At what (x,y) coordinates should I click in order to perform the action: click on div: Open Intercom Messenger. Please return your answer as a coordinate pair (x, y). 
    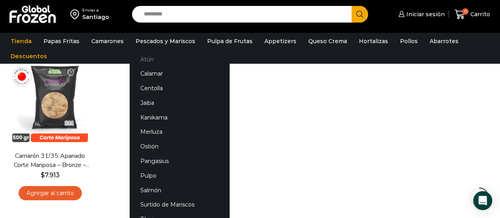
    Looking at the image, I should click on (482, 200).